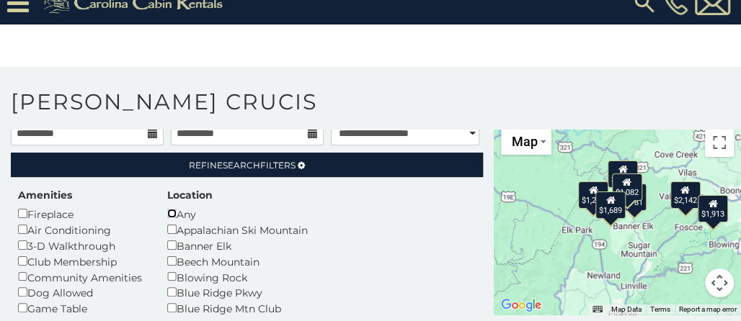 This screenshot has width=741, height=321. Describe the element at coordinates (719, 143) in the screenshot. I see `button: Toggle fullscreen view` at that location.